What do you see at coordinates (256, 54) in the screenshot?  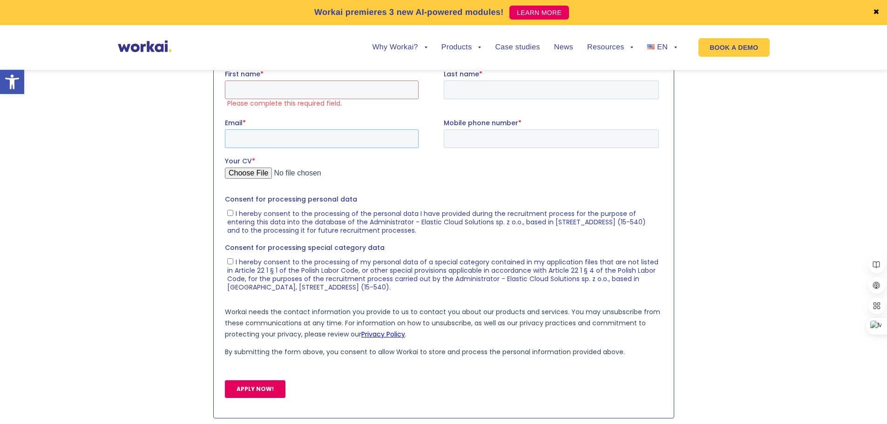 I see `span: Mobile phone number` at bounding box center [256, 54].